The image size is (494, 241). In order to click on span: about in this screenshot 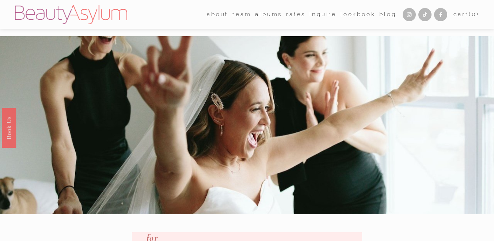, I will do `click(217, 15)`.